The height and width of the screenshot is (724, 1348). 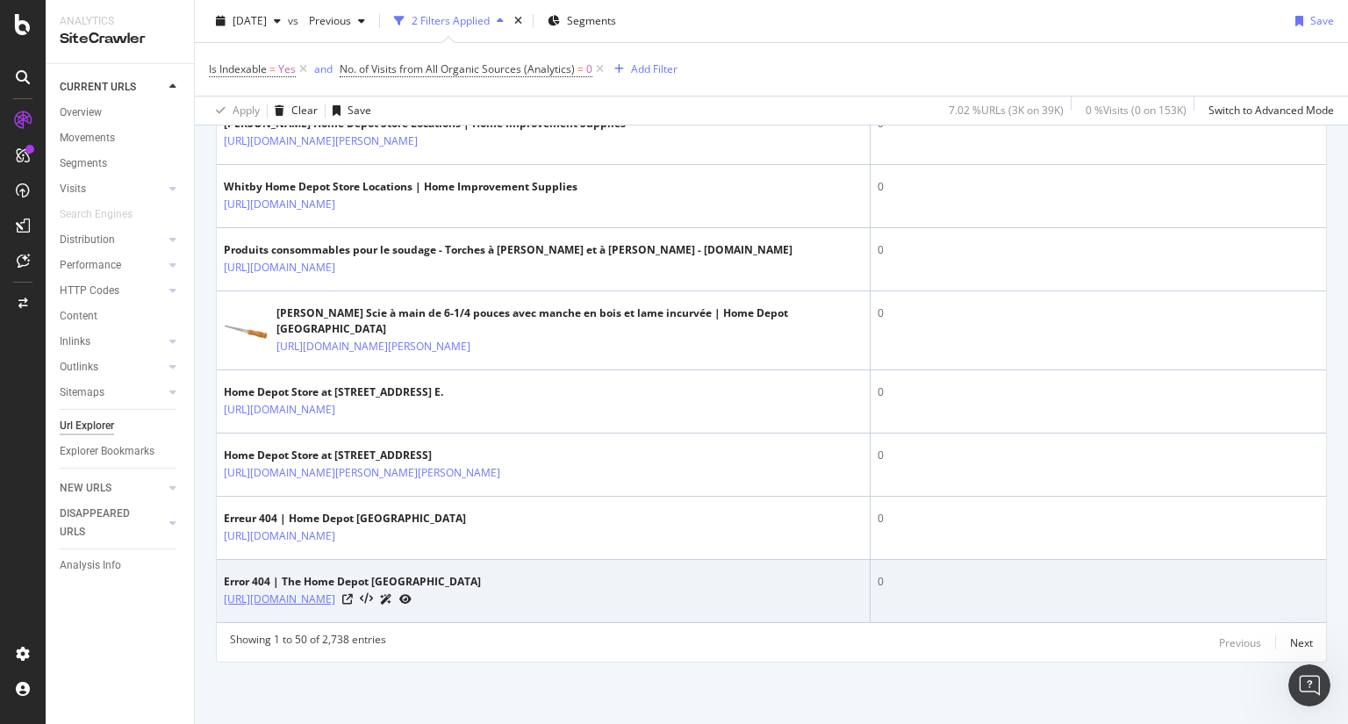 What do you see at coordinates (120, 451) in the screenshot?
I see `a: Explorer Bookmarks` at bounding box center [120, 451].